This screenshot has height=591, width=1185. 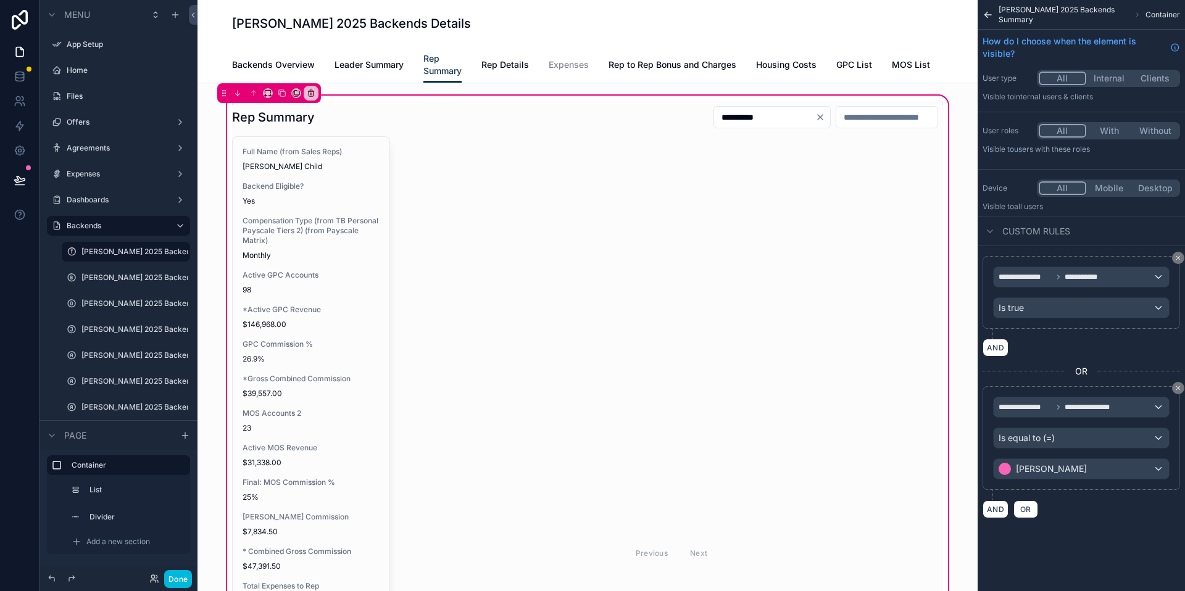 What do you see at coordinates (1082, 438) in the screenshot?
I see `button: Is equal to (=)` at bounding box center [1082, 438].